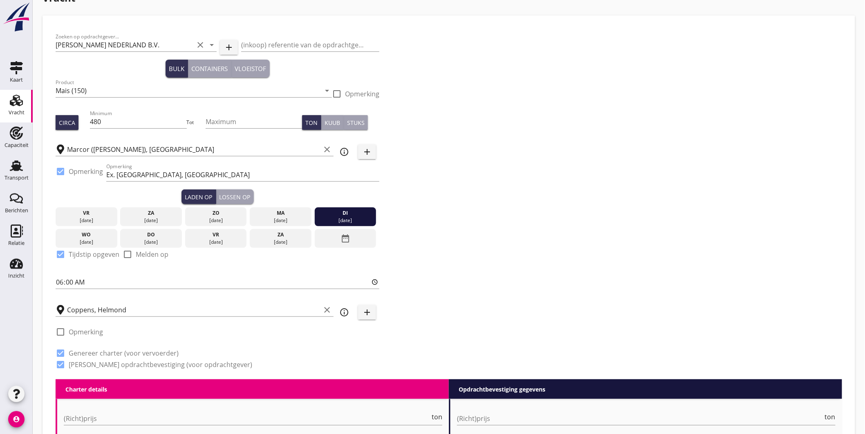  What do you see at coordinates (194, 310) in the screenshot?
I see `input: Losplaats` at bounding box center [194, 310].